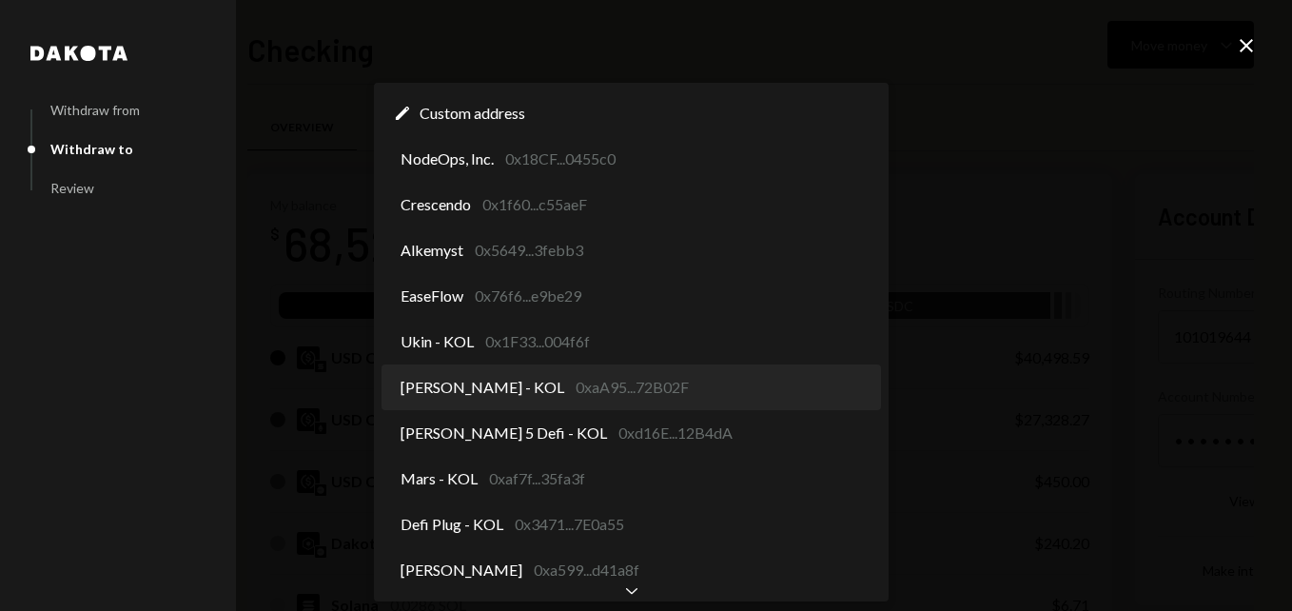 The image size is (1292, 611). Describe the element at coordinates (432, 296) in the screenshot. I see `span: EaseFlow` at that location.